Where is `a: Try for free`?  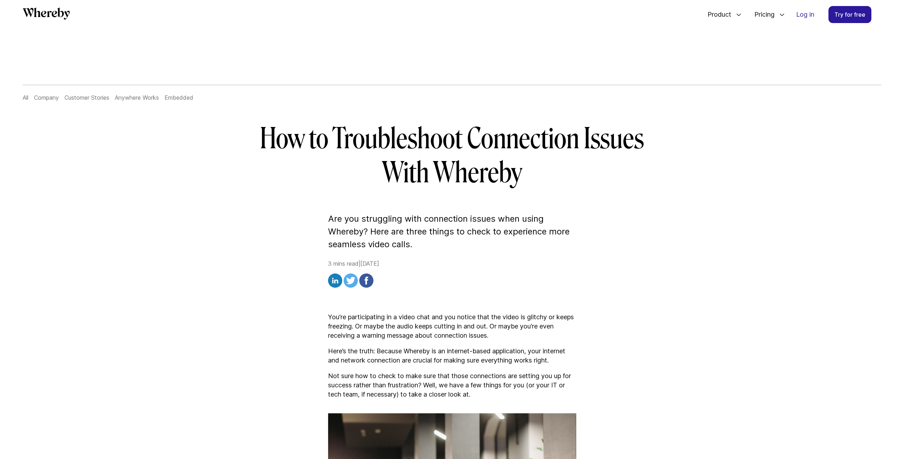 a: Try for free is located at coordinates (849, 15).